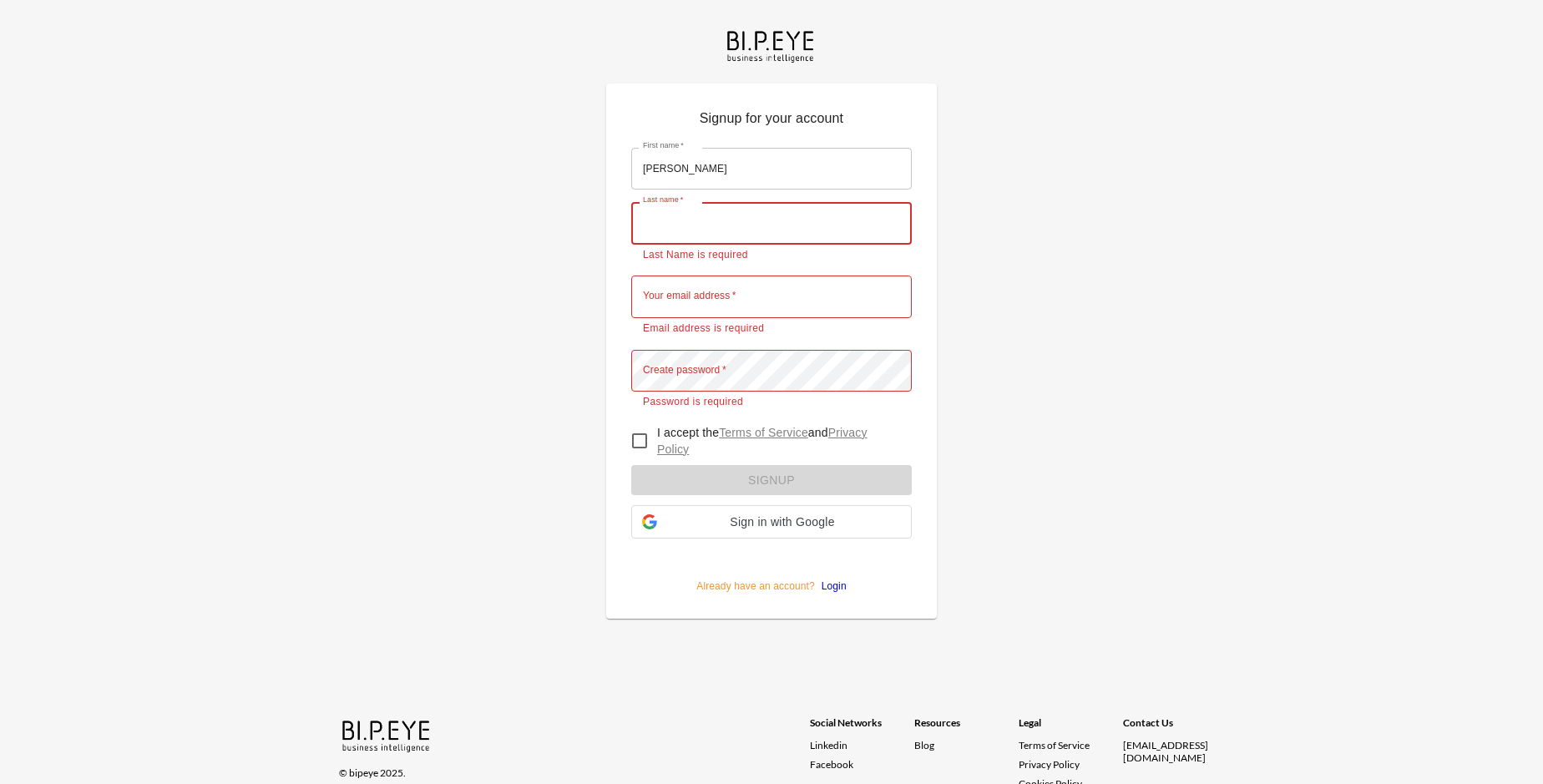  What do you see at coordinates (1175, 727) in the screenshot?
I see `div: Contact Us` at bounding box center [1175, 727].